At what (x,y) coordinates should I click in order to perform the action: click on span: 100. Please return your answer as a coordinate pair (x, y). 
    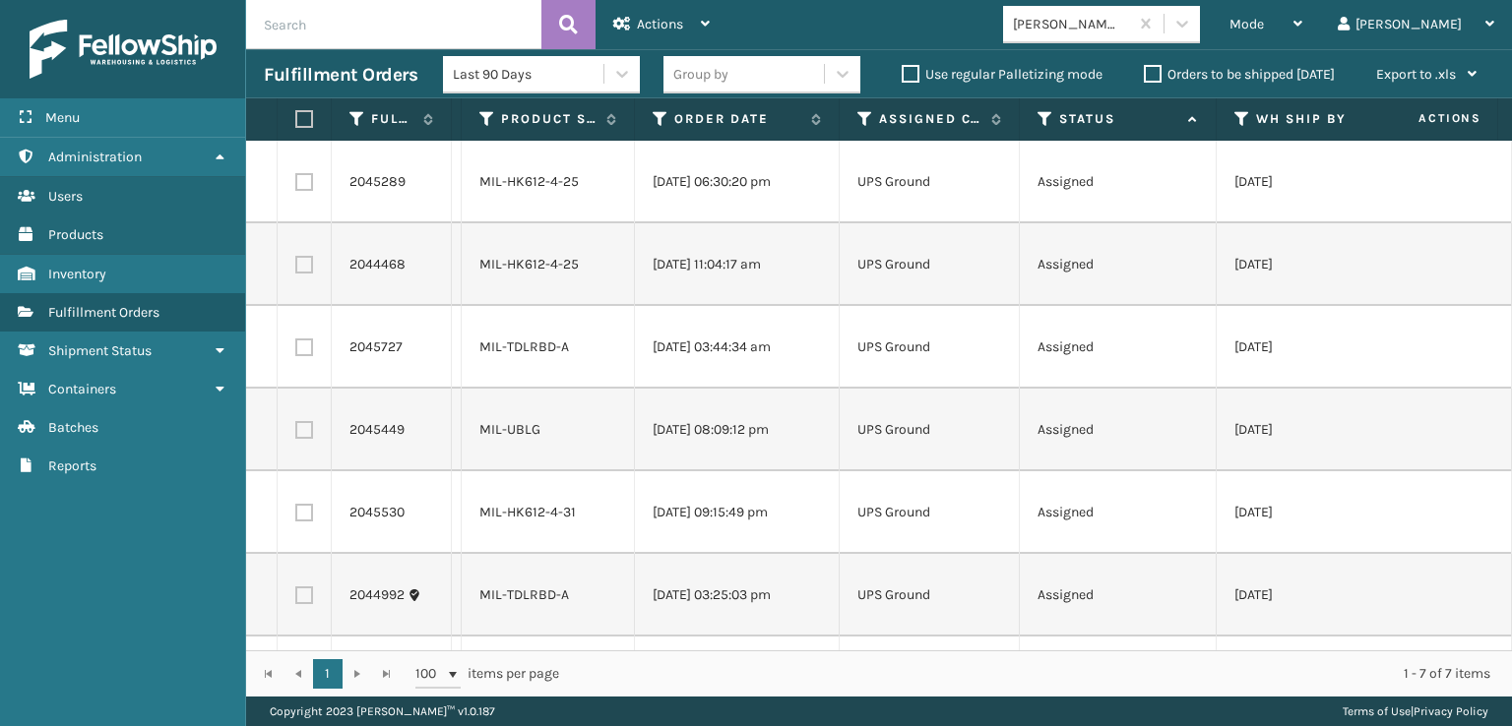
    Looking at the image, I should click on (430, 674).